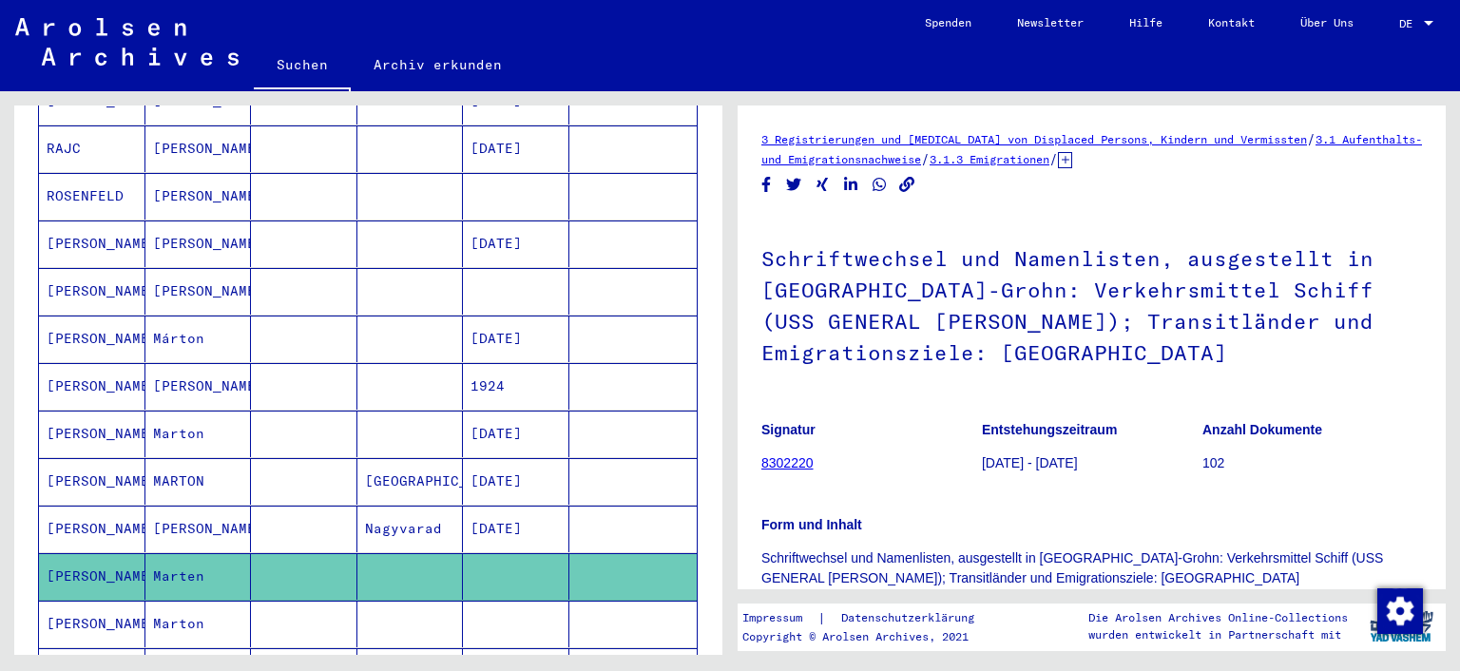 This screenshot has height=671, width=1460. Describe the element at coordinates (411, 529) in the screenshot. I see `mat-cell: Nagyvarad` at that location.